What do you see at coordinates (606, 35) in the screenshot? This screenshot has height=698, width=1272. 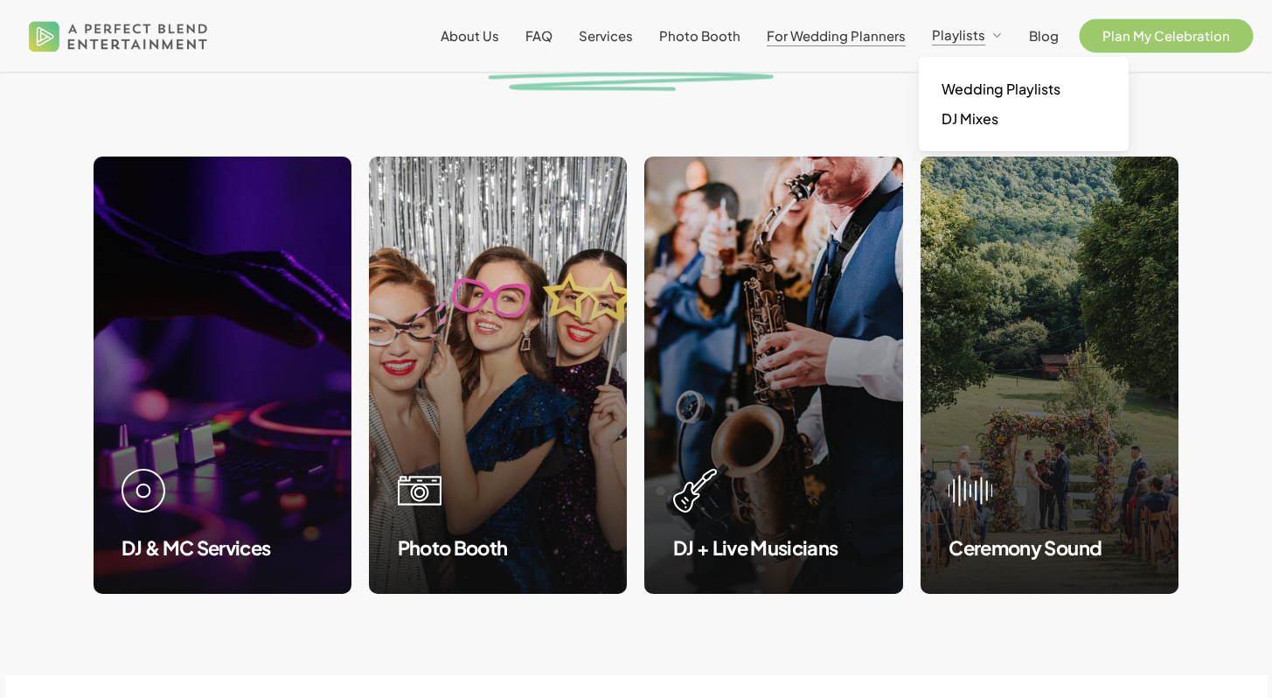 I see `span: Services` at bounding box center [606, 35].